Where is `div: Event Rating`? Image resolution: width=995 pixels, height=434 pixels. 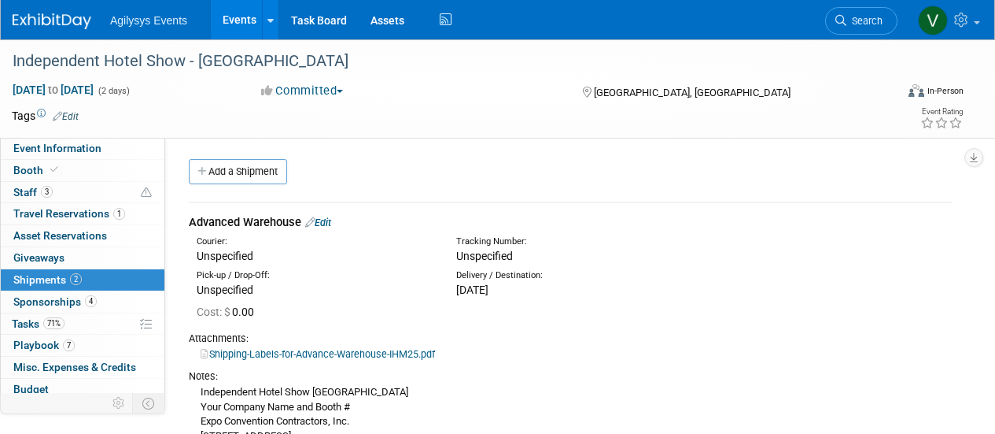 div: Event Rating is located at coordinates (942, 112).